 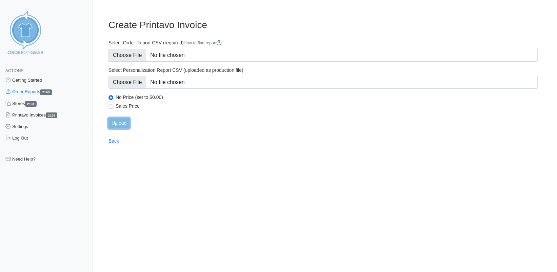 I want to click on a: Back, so click(x=113, y=141).